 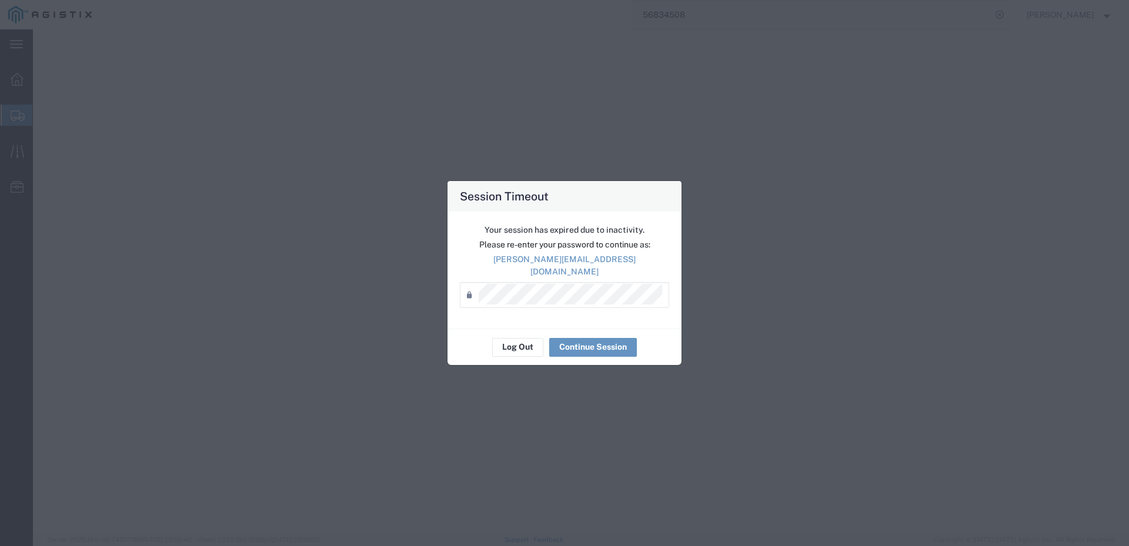 I want to click on p: Please re-enter your password to continue as:, so click(x=564, y=245).